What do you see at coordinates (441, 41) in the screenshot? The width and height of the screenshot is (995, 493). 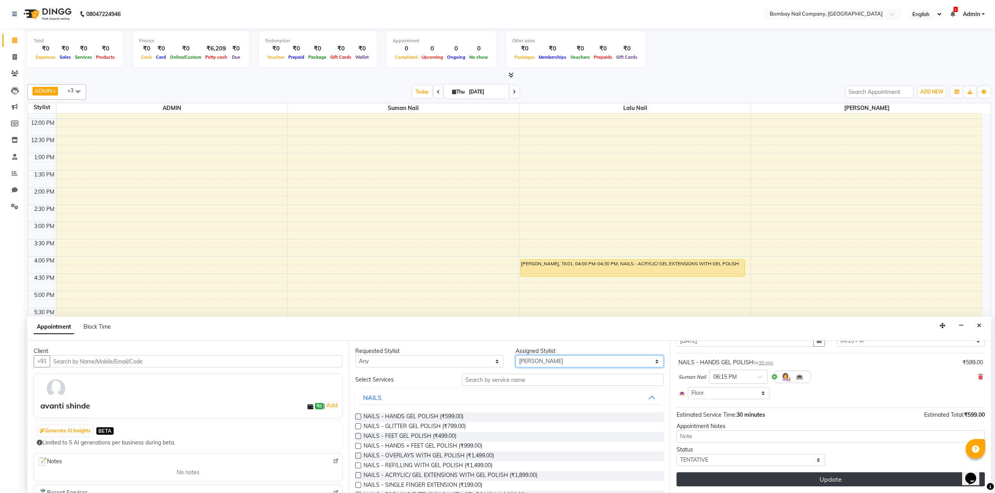 I see `div: Appointment` at bounding box center [441, 41].